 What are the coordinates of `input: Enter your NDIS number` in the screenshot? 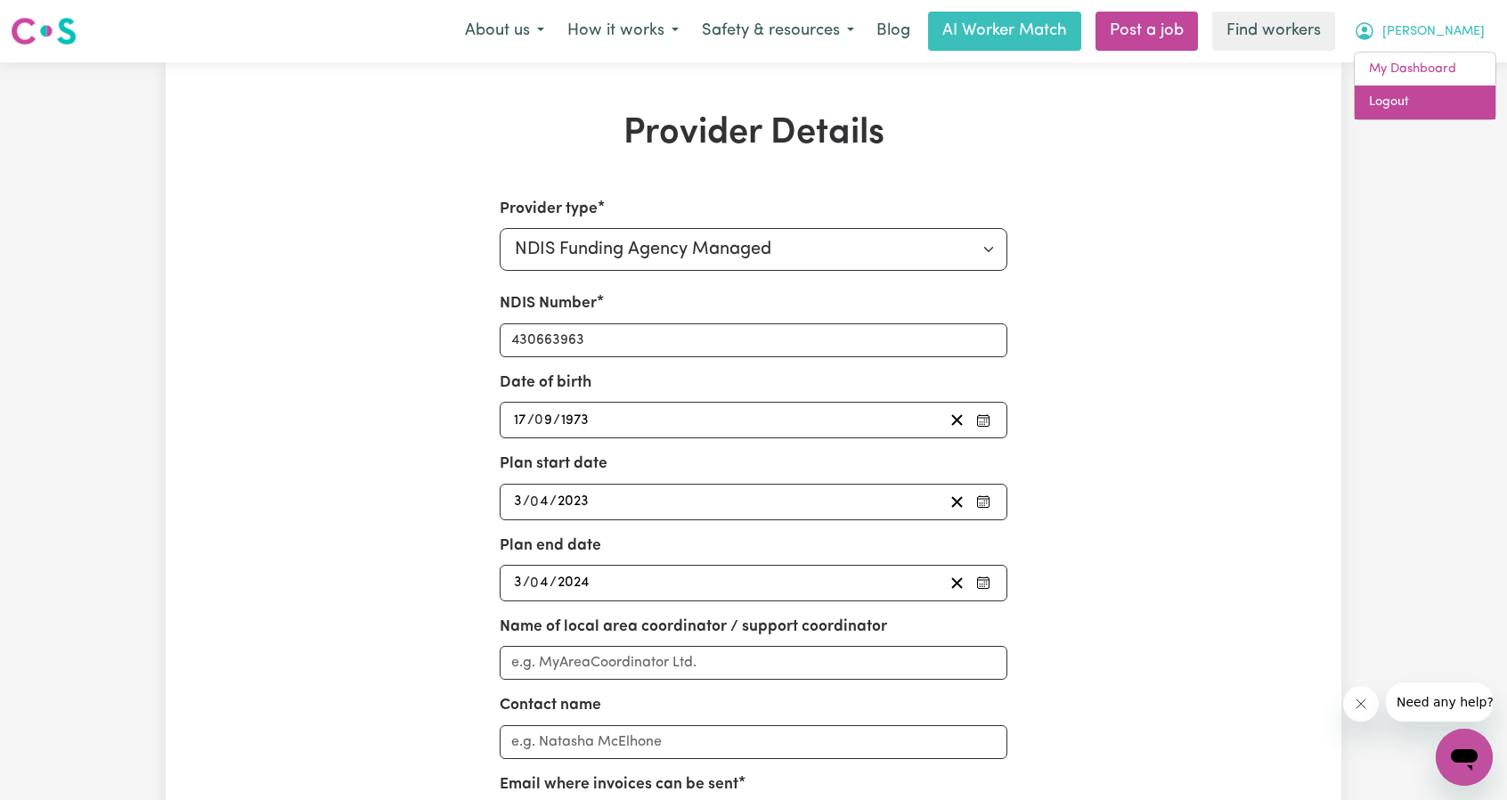 It's located at (754, 340).